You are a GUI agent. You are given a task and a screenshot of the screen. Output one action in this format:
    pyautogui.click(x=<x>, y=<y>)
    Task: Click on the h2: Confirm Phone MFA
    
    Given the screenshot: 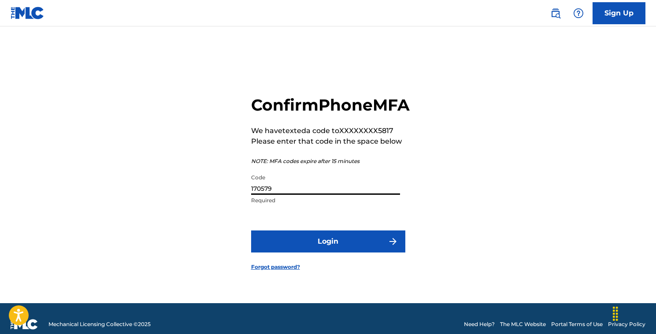 What is the action you would take?
    pyautogui.click(x=330, y=105)
    